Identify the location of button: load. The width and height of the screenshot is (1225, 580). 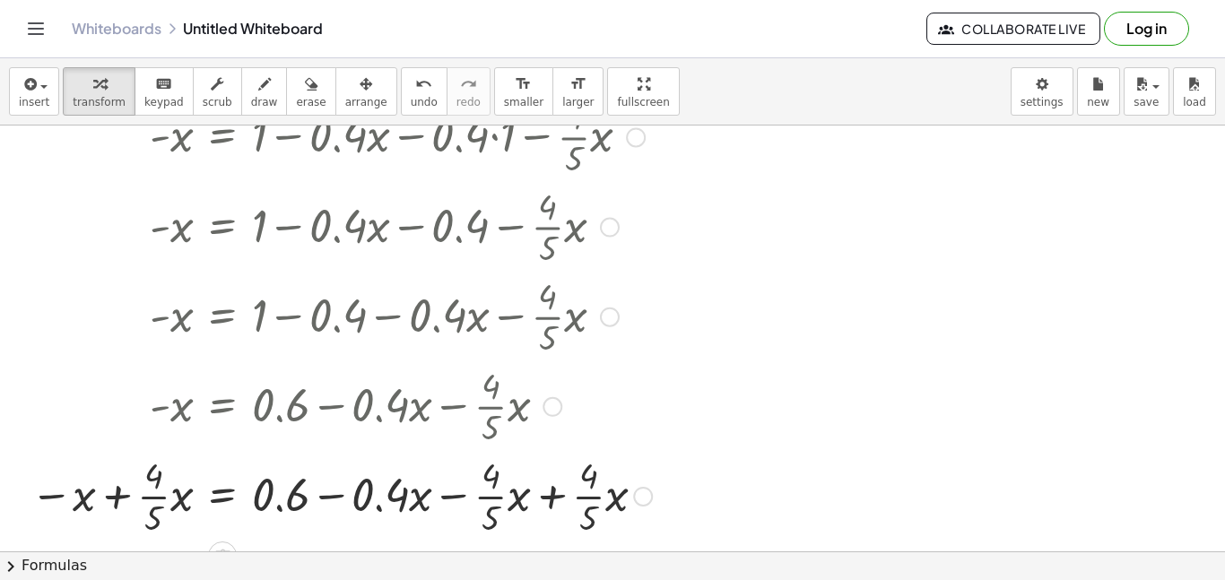
(1194, 91).